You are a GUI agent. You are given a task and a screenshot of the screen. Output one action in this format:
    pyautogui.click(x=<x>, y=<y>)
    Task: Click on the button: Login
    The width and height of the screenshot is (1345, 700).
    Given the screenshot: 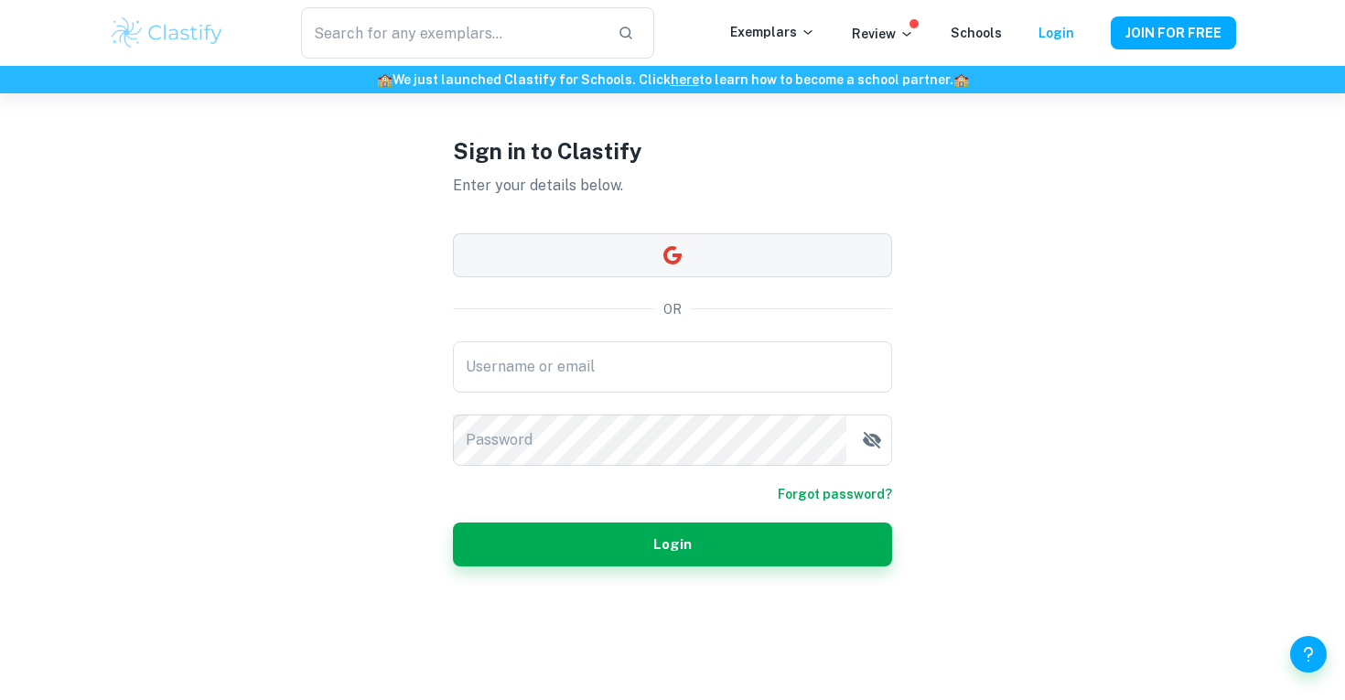 What is the action you would take?
    pyautogui.click(x=672, y=544)
    